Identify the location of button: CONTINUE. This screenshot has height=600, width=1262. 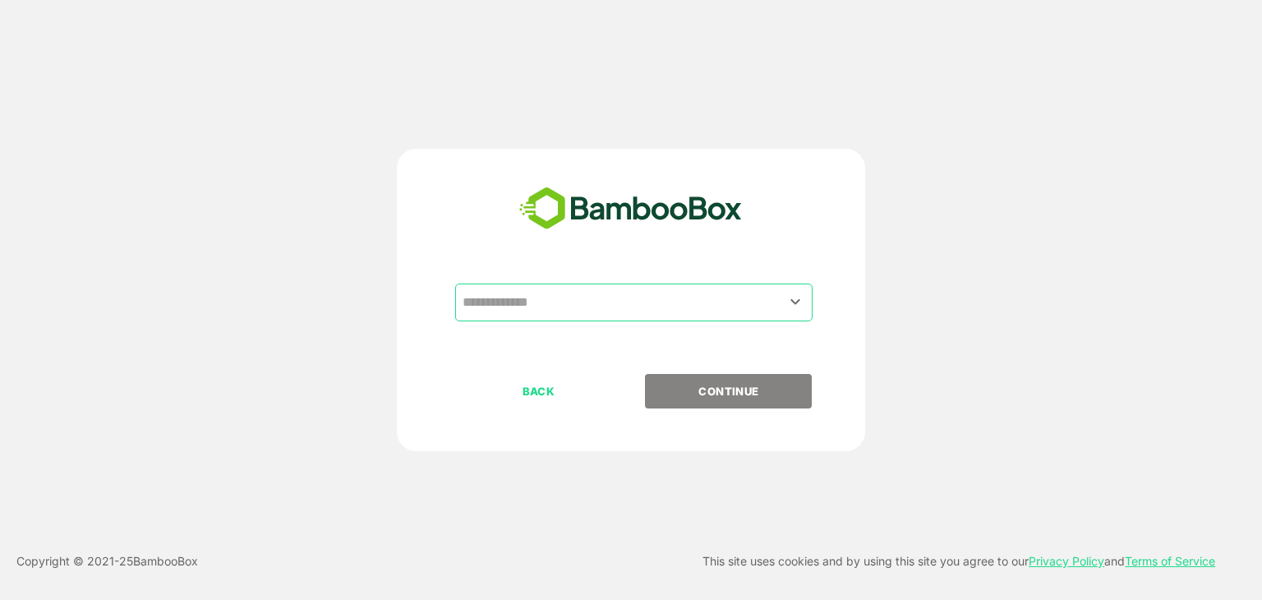
(728, 391).